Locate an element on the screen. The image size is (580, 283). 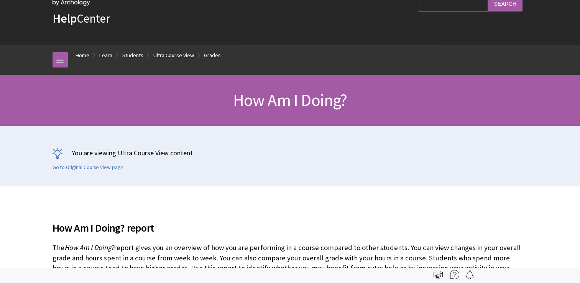
a: Students is located at coordinates (133, 55).